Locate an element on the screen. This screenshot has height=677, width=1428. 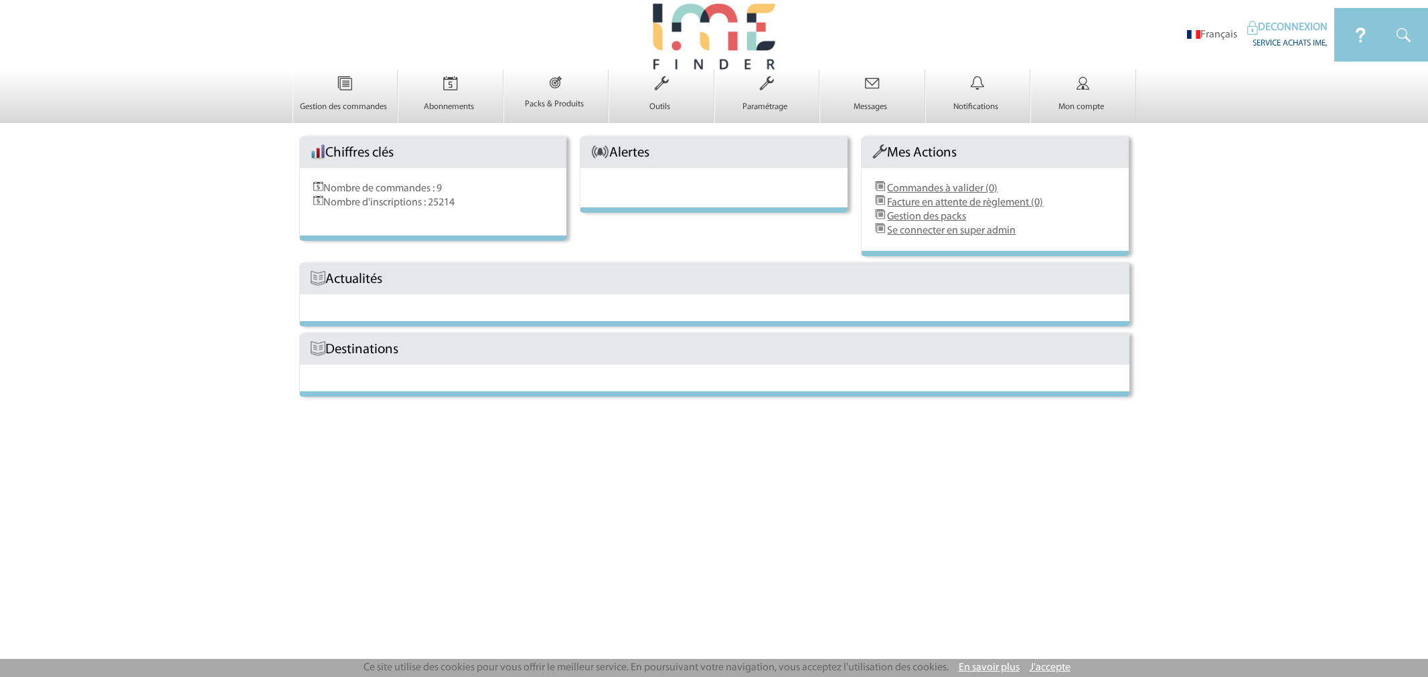
a: Gestion des packs is located at coordinates (926, 217).